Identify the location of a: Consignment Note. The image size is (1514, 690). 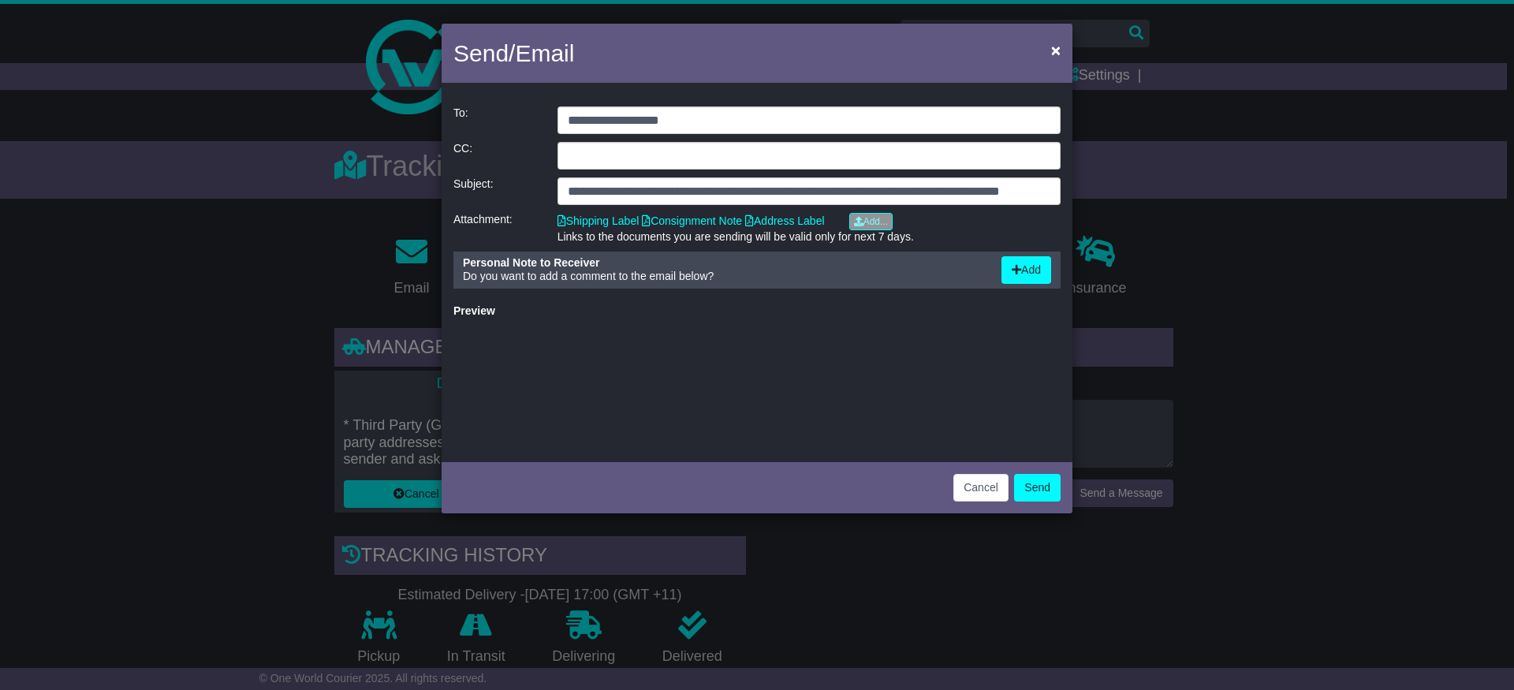
(691, 221).